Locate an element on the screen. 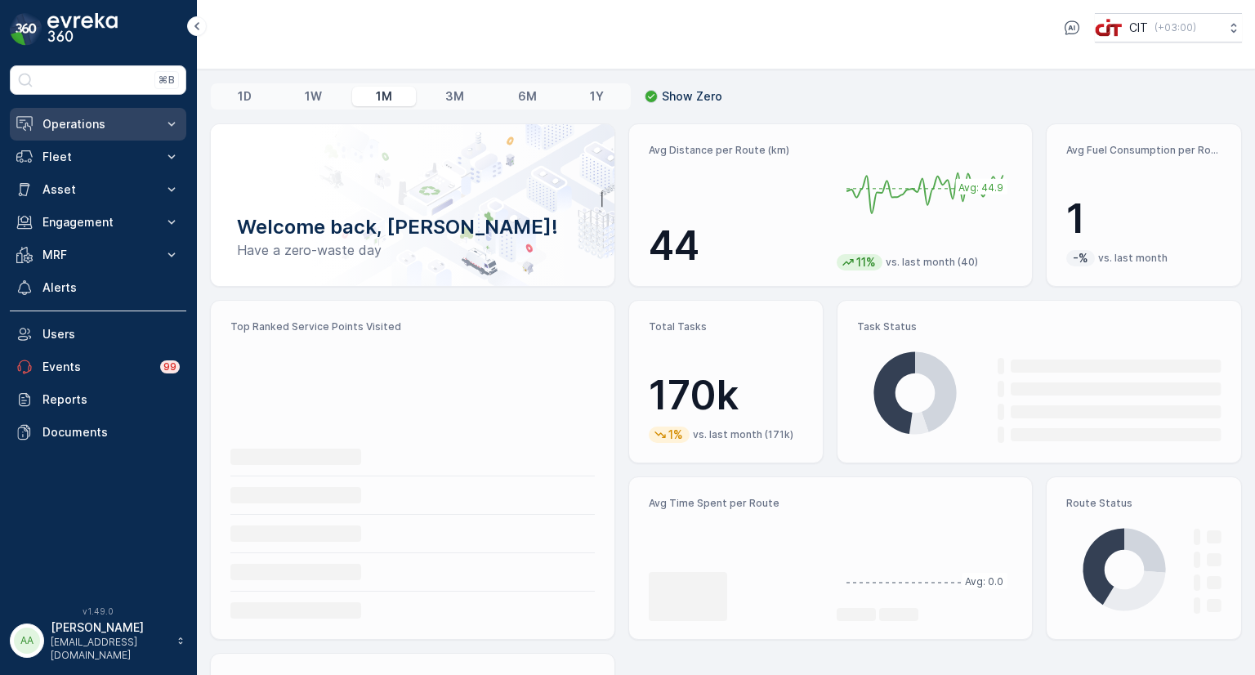 This screenshot has width=1255, height=675. p: 1Y is located at coordinates (597, 96).